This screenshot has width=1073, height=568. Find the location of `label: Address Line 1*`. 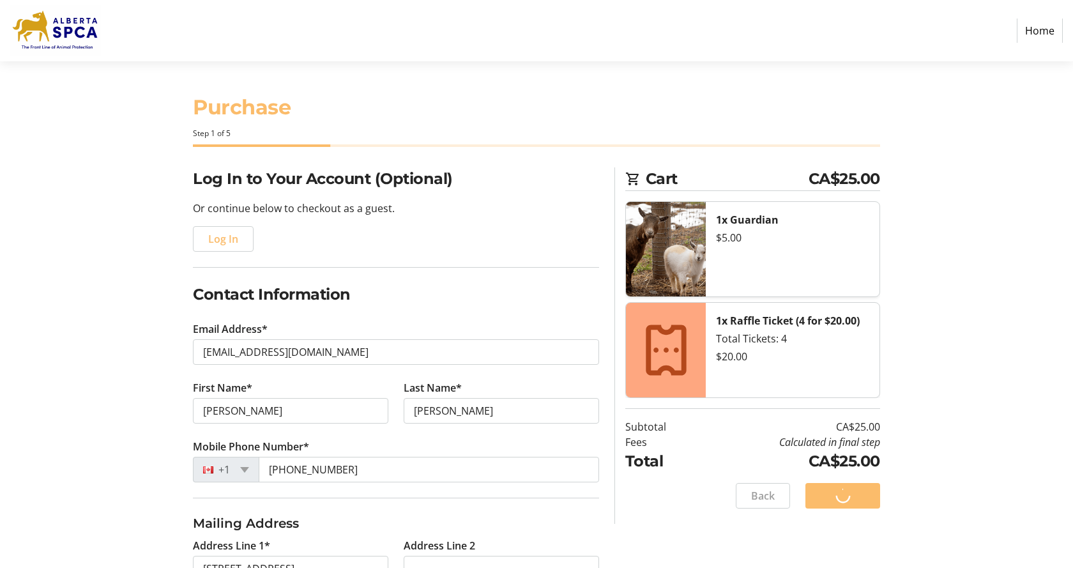

label: Address Line 1* is located at coordinates (231, 546).